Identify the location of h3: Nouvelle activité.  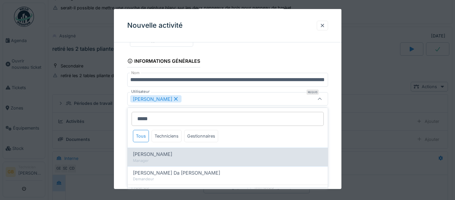
(155, 25).